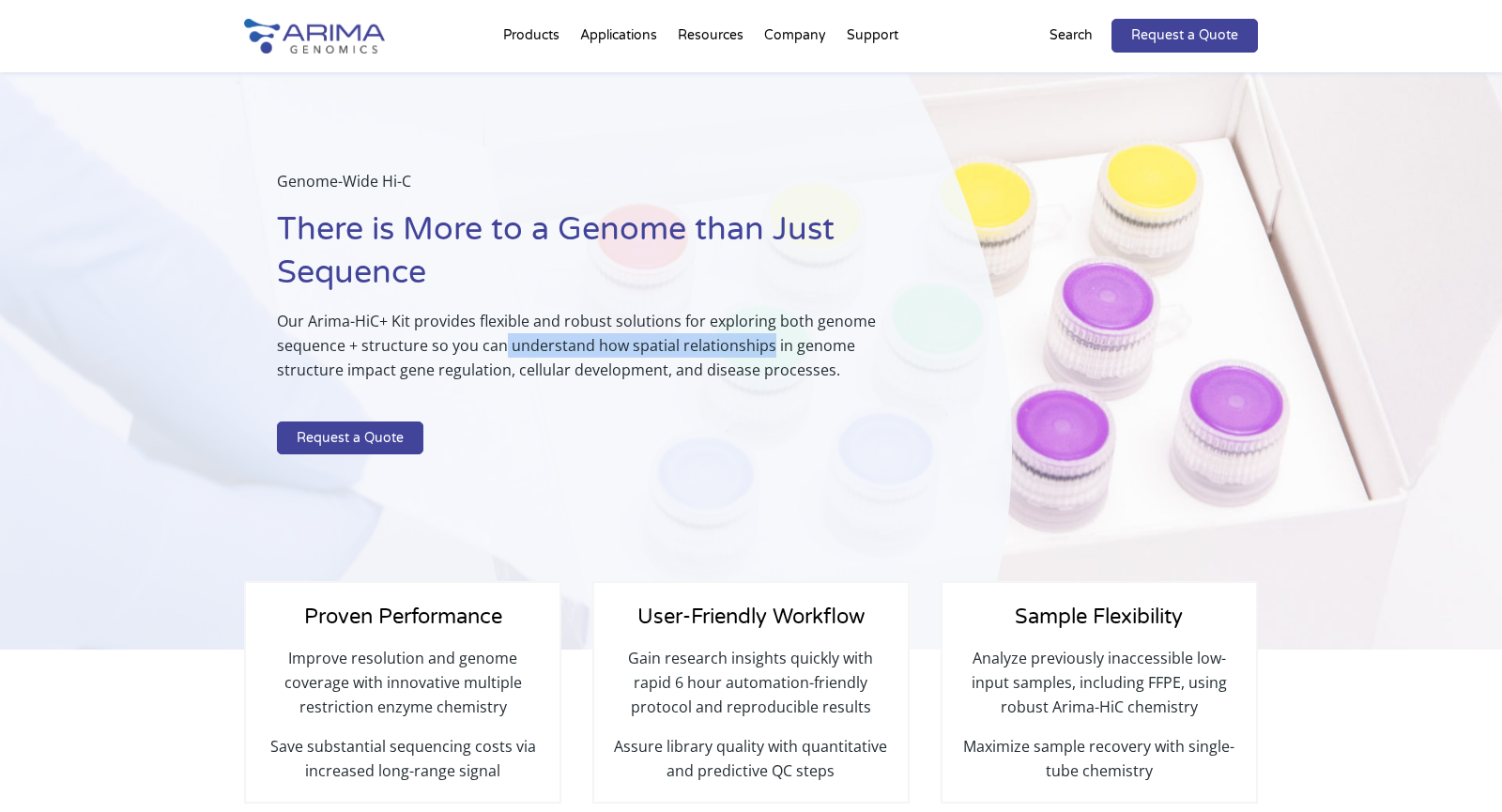  I want to click on span: Hi-C, so click(33, 269).